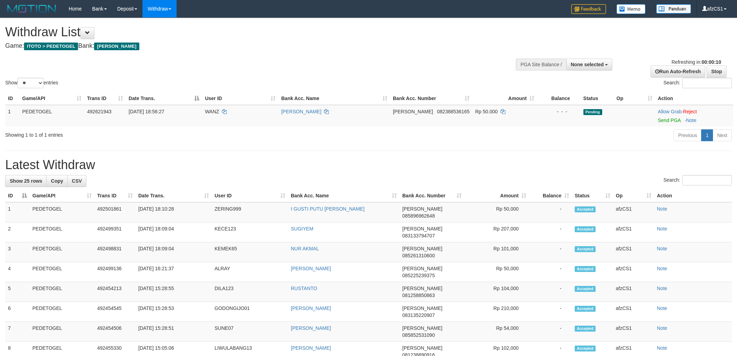  Describe the element at coordinates (678, 71) in the screenshot. I see `a: Run Auto-Refresh` at that location.